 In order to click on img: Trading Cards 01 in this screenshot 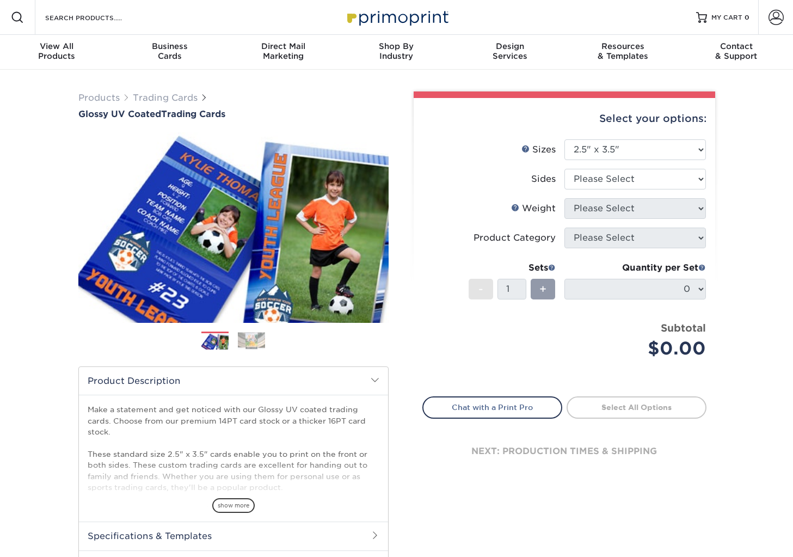, I will do `click(215, 341)`.